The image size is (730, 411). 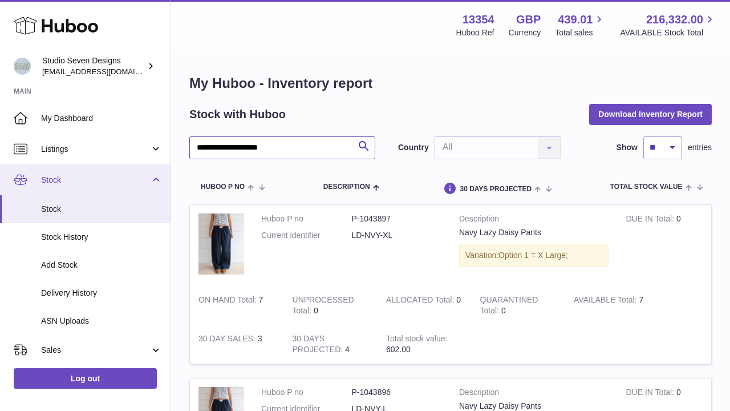 What do you see at coordinates (102, 237) in the screenshot?
I see `span: Stock History` at bounding box center [102, 237].